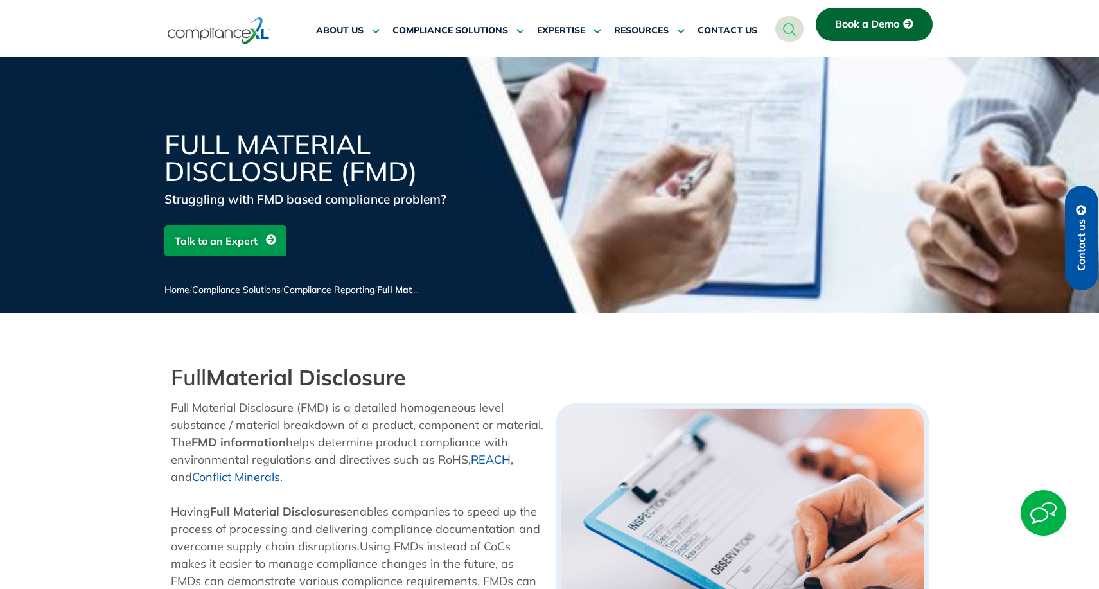 This screenshot has height=589, width=1099. What do you see at coordinates (319, 199) in the screenshot?
I see `div: Struggling with FMD based compliance problem?` at bounding box center [319, 199].